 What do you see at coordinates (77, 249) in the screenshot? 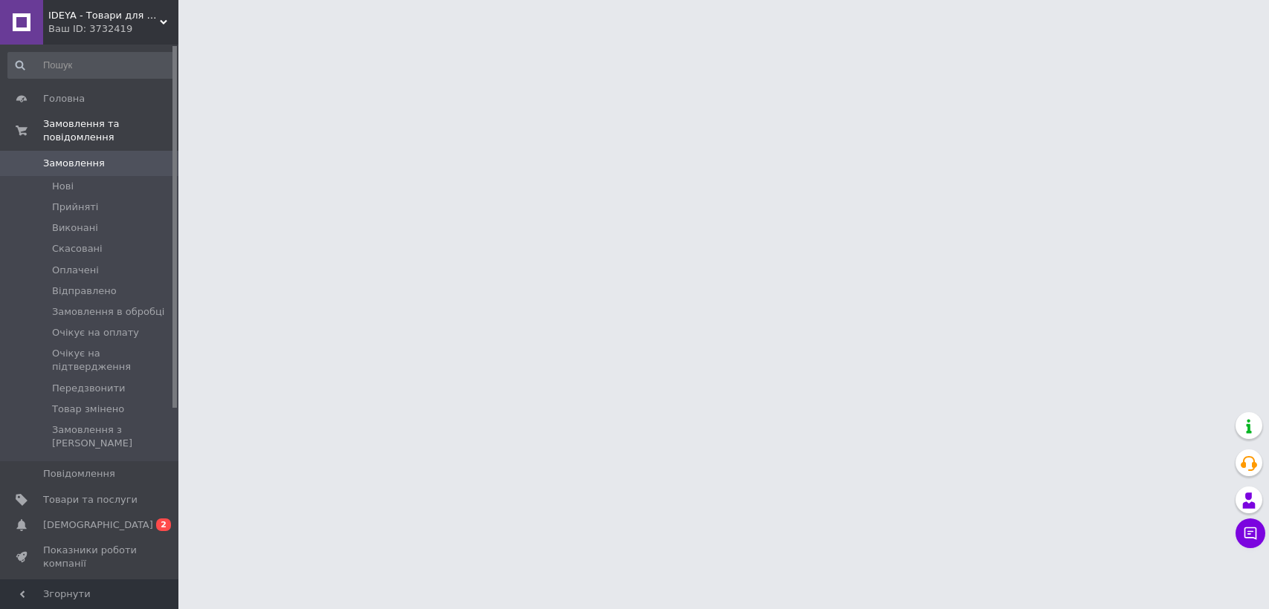
I see `span: Скасовані` at bounding box center [77, 249].